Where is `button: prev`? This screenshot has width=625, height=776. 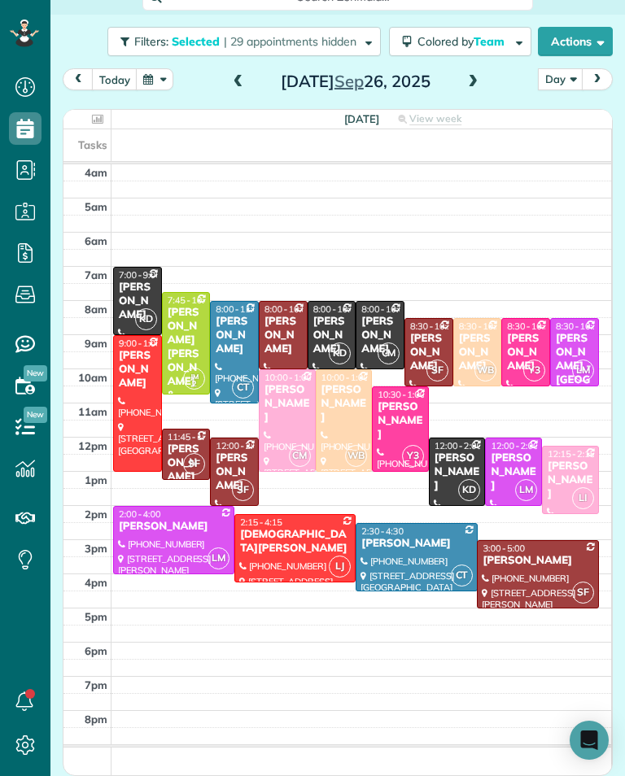
button: prev is located at coordinates (78, 79).